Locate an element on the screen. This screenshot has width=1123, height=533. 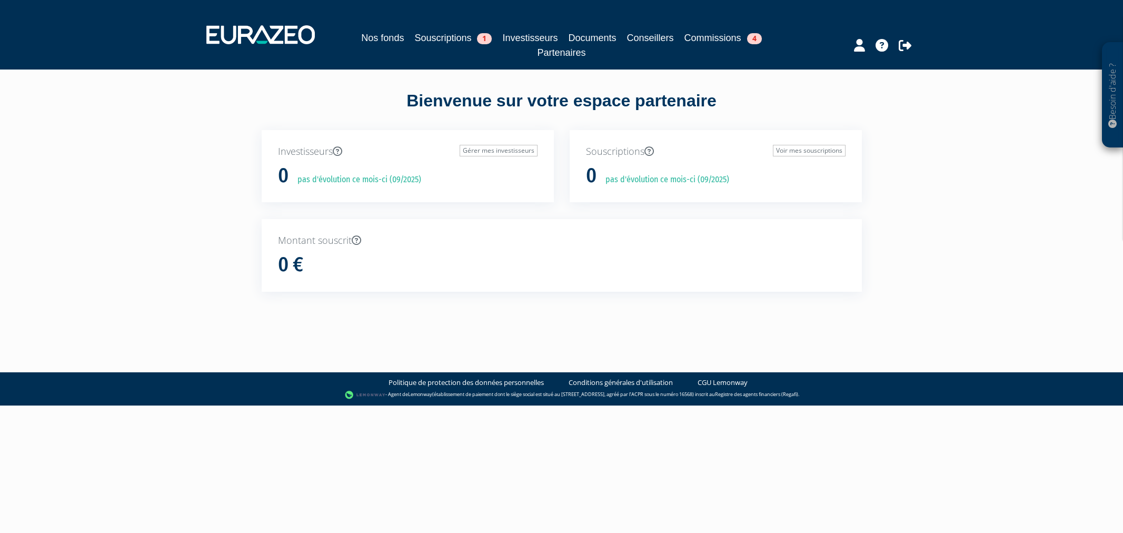
a: Commissions4 is located at coordinates (723, 38).